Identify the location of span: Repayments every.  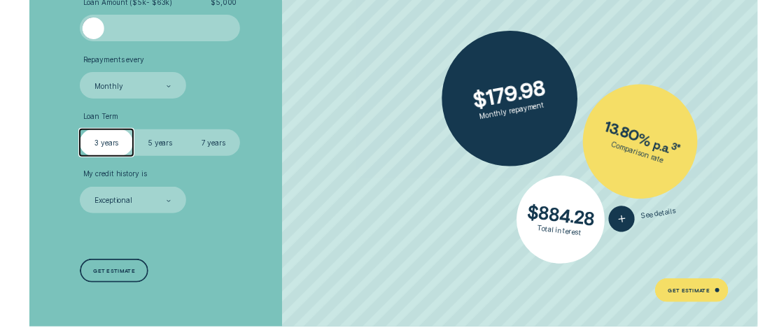
(113, 59).